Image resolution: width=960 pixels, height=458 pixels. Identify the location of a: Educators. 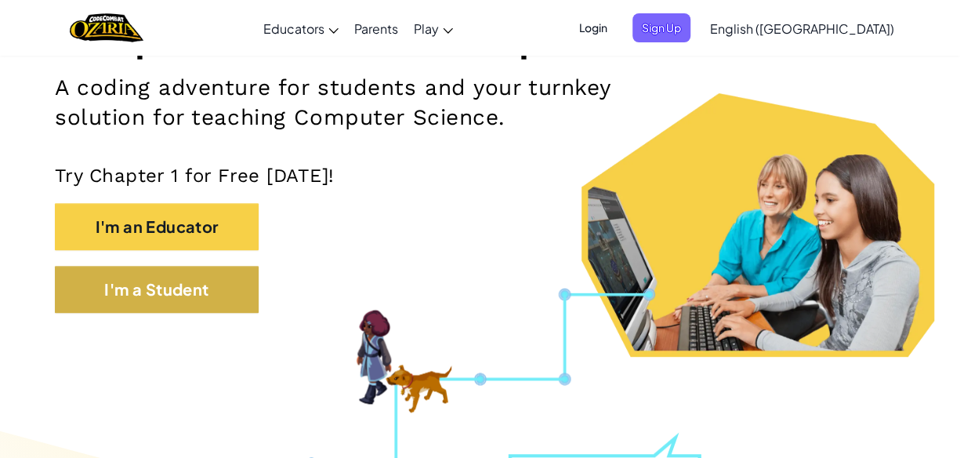
(301, 28).